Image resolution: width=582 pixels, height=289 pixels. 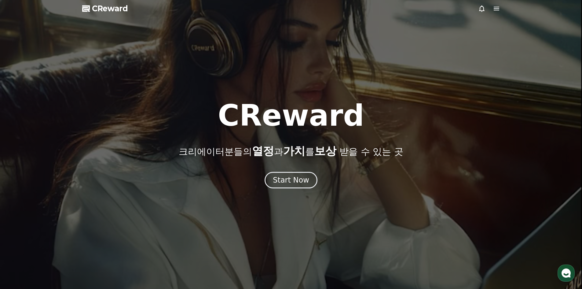 I want to click on span: CReward, so click(x=110, y=9).